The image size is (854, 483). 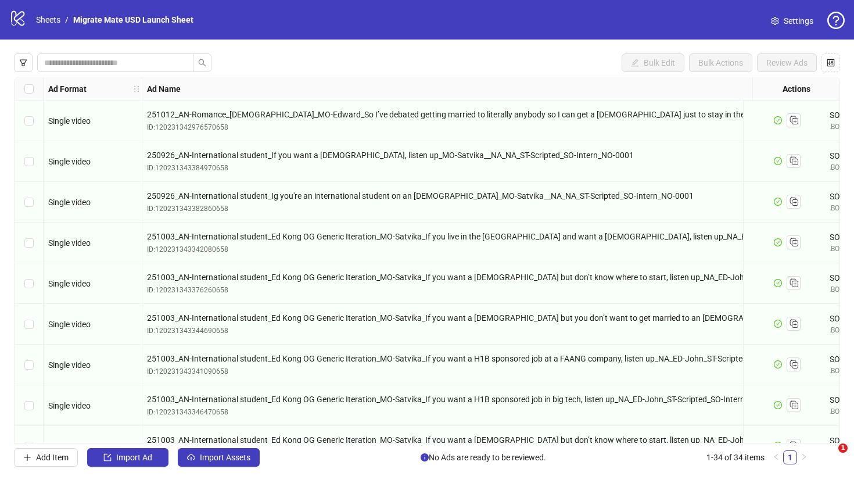 I want to click on div: ID: 120231343376260658, so click(x=475, y=290).